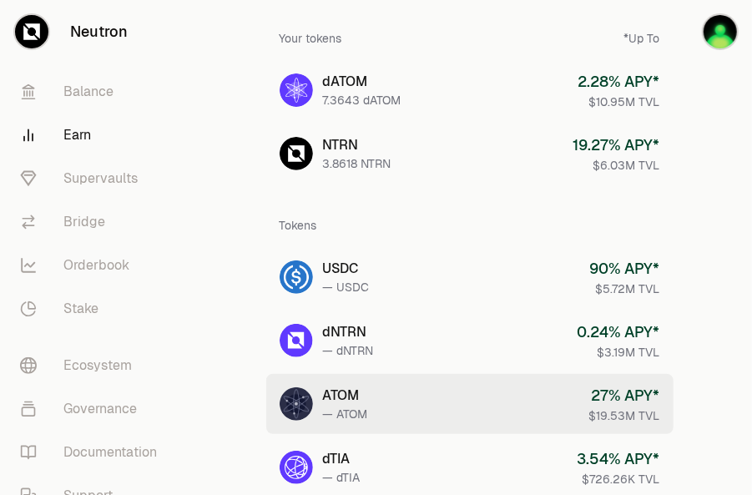  I want to click on div: 27 % APY*, so click(624, 396).